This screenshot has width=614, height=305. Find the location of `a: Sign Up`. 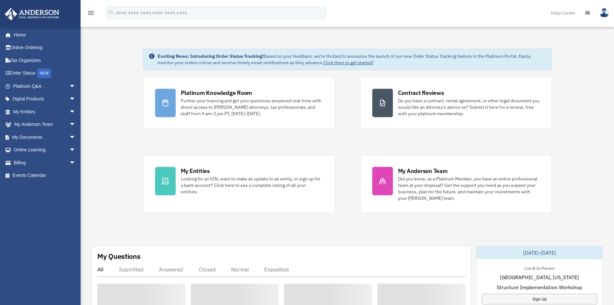

a: Sign Up is located at coordinates (539, 298).